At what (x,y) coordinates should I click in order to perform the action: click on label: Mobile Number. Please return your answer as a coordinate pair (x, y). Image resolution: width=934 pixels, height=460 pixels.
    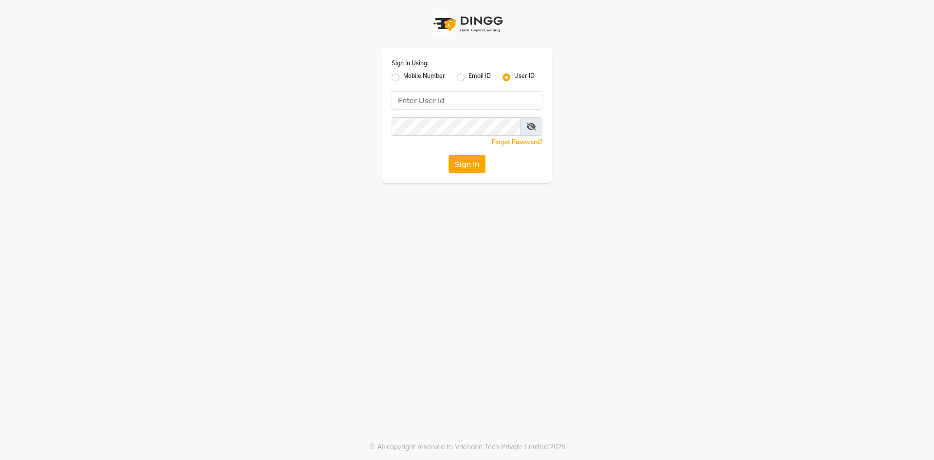
    Looking at the image, I should click on (424, 77).